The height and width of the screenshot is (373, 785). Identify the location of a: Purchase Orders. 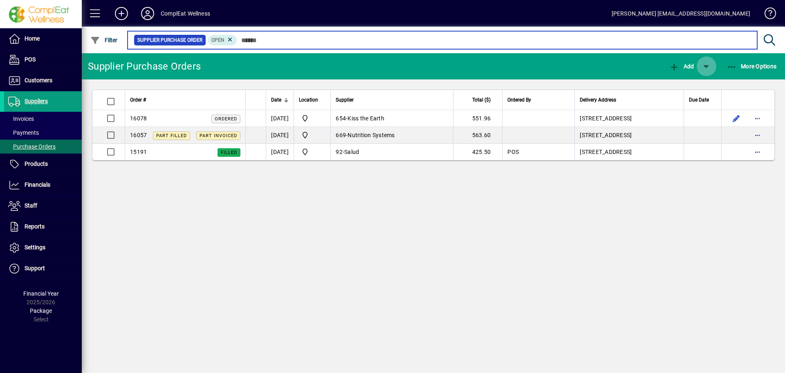
(43, 146).